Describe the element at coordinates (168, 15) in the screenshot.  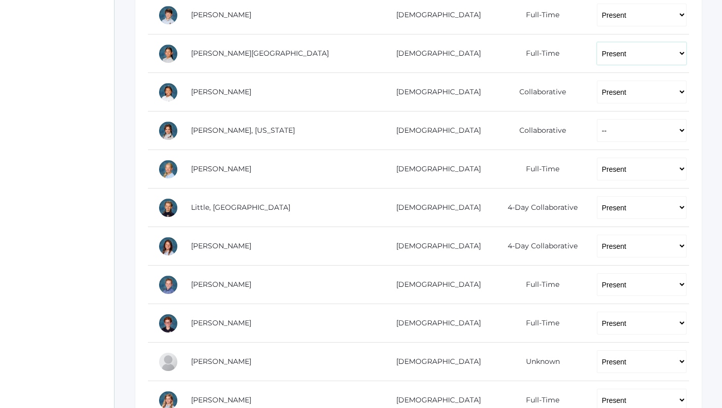
I see `div: William Hibbard` at that location.